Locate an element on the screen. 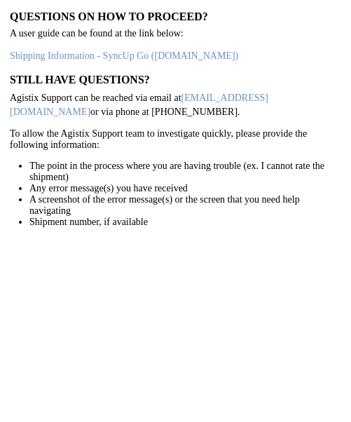 The width and height of the screenshot is (351, 422). h3: Still have questions? is located at coordinates (175, 79).